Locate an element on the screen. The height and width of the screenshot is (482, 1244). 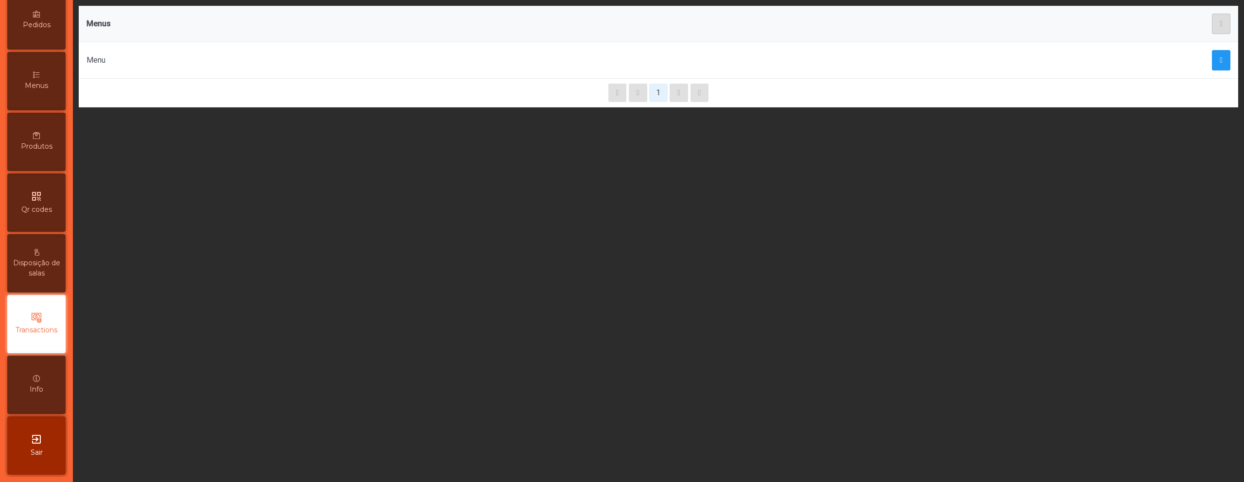
th: Menus is located at coordinates (392, 24).